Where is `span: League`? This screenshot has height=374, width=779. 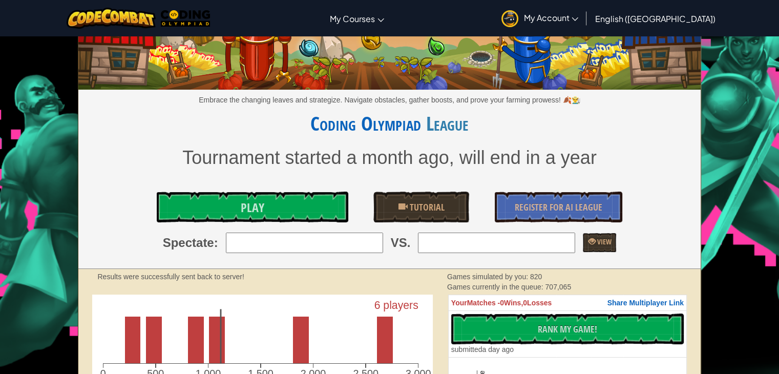
span: League is located at coordinates (444, 123).